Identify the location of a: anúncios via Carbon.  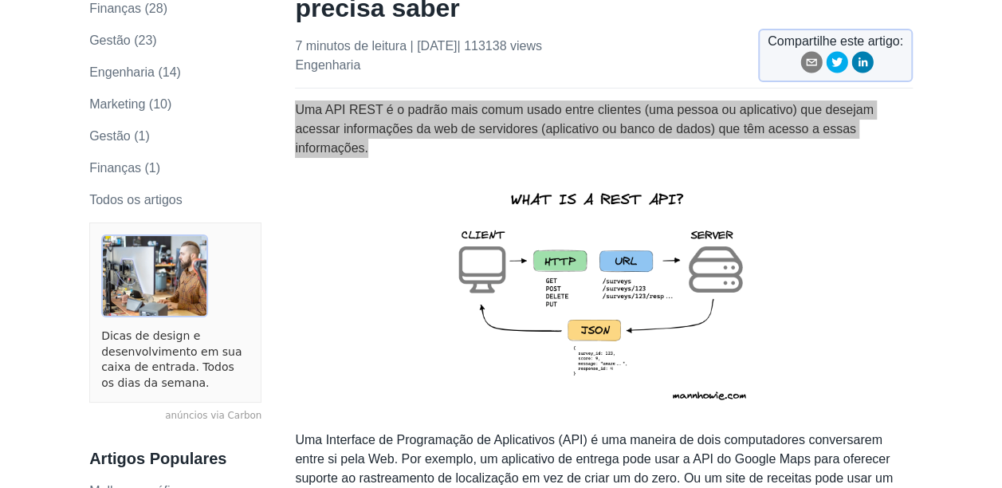
(175, 416).